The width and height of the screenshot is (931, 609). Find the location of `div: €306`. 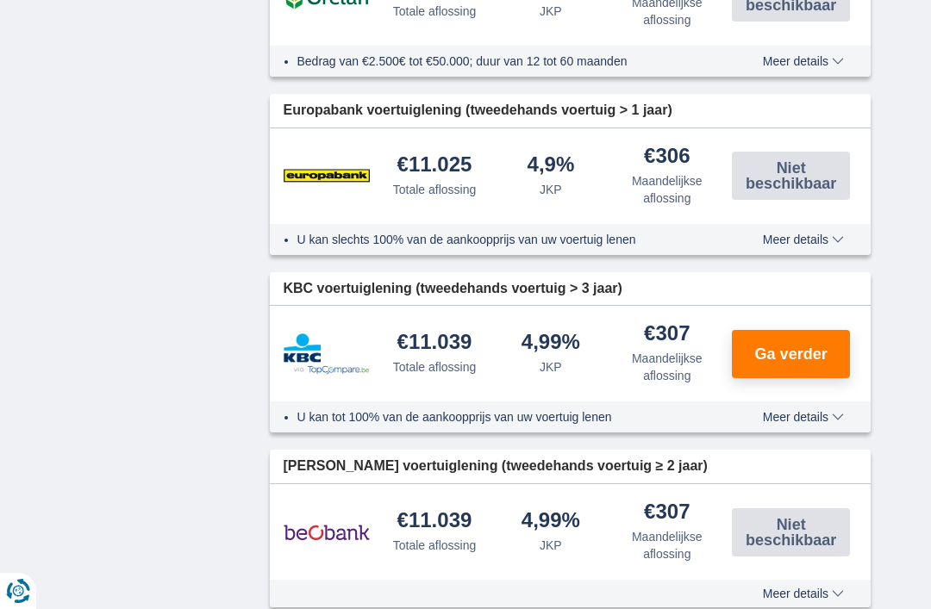

div: €306 is located at coordinates (666, 157).